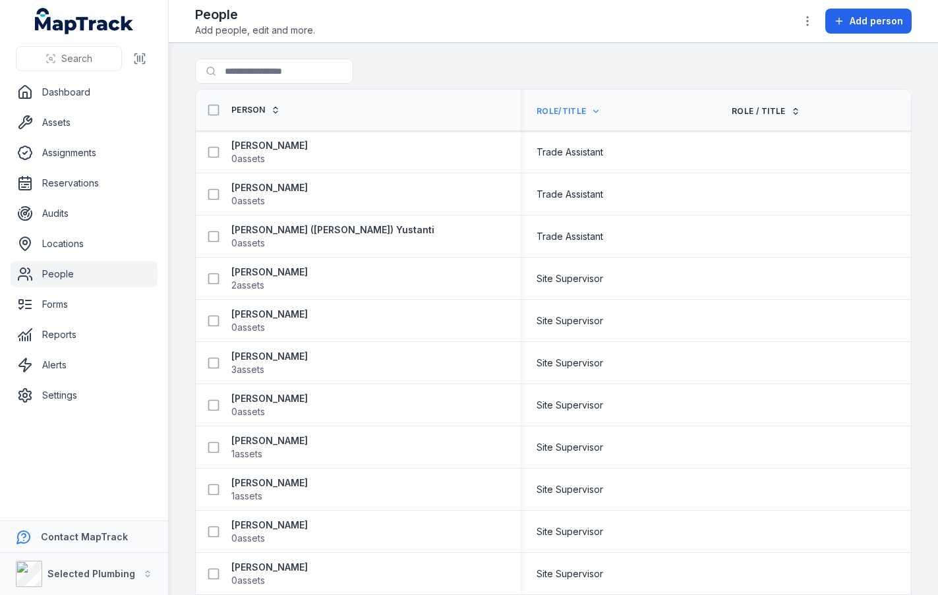  I want to click on span: 2 assets, so click(248, 285).